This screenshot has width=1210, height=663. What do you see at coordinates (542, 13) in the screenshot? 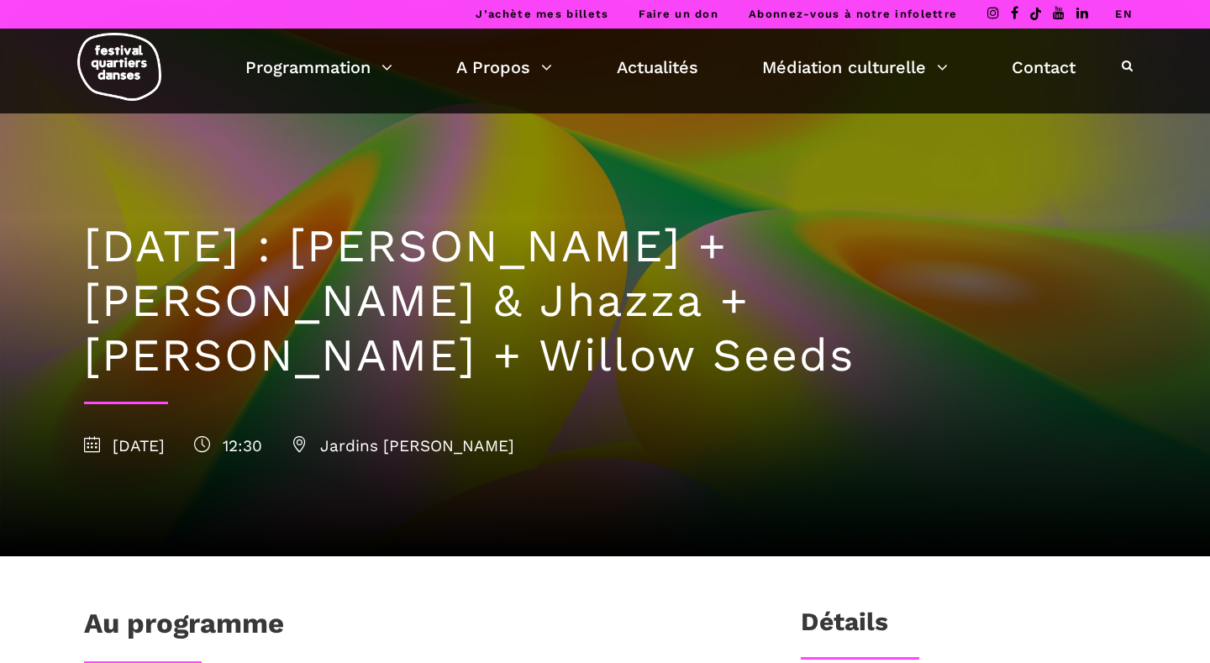
I see `a: J’achète mes billets` at bounding box center [542, 13].